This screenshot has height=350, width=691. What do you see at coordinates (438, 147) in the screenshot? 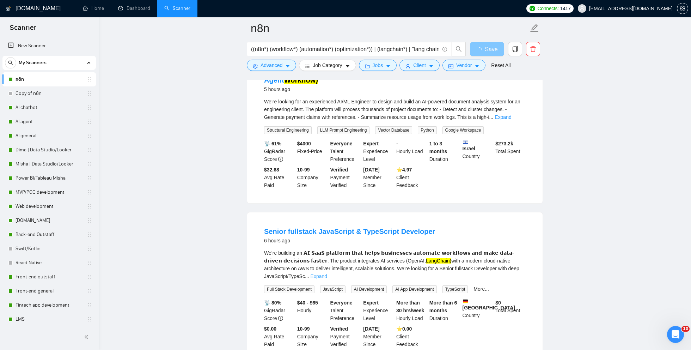
I see `b: 1 to 3 months` at bounding box center [438, 147].